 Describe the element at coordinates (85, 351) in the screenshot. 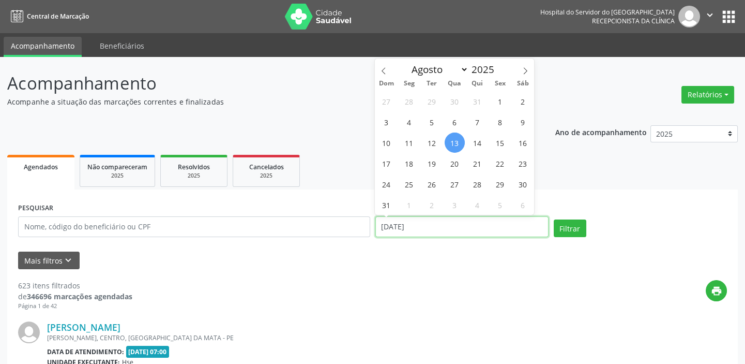

I see `b: Data de atendimento:` at that location.